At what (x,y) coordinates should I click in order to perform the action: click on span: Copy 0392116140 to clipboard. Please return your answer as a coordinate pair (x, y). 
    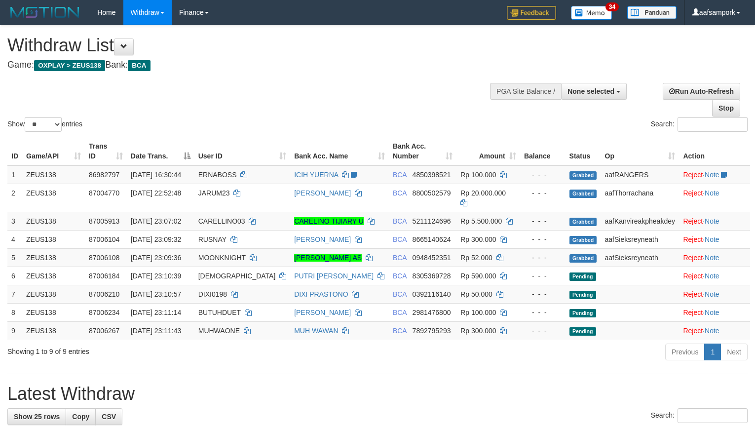
    Looking at the image, I should click on (432, 294).